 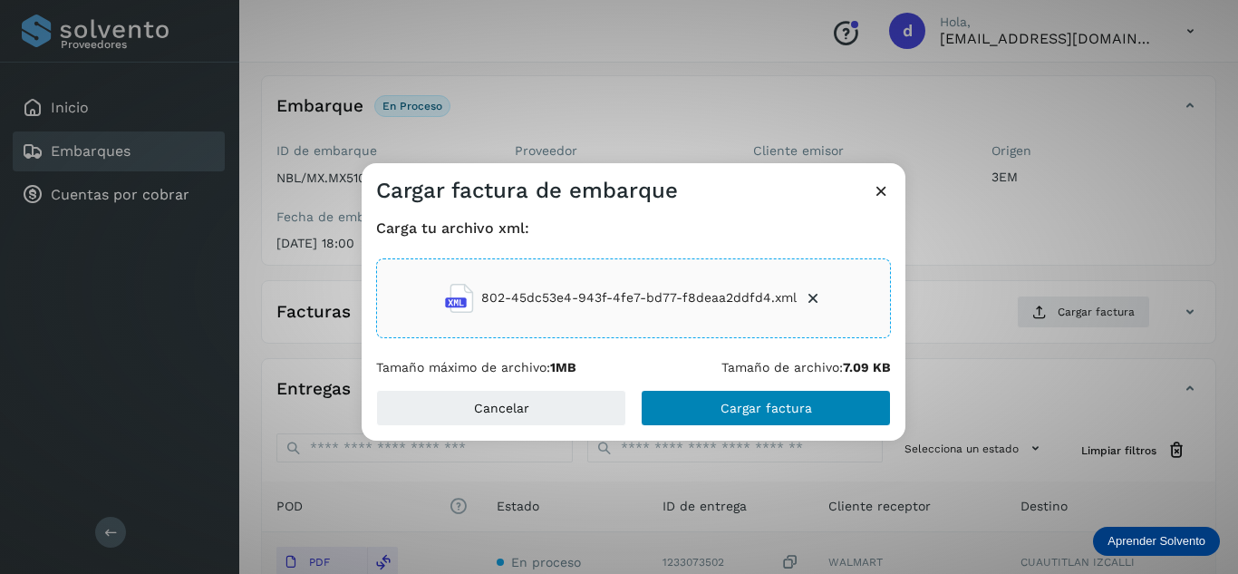 I want to click on p: Aprender Solvento, so click(x=1156, y=541).